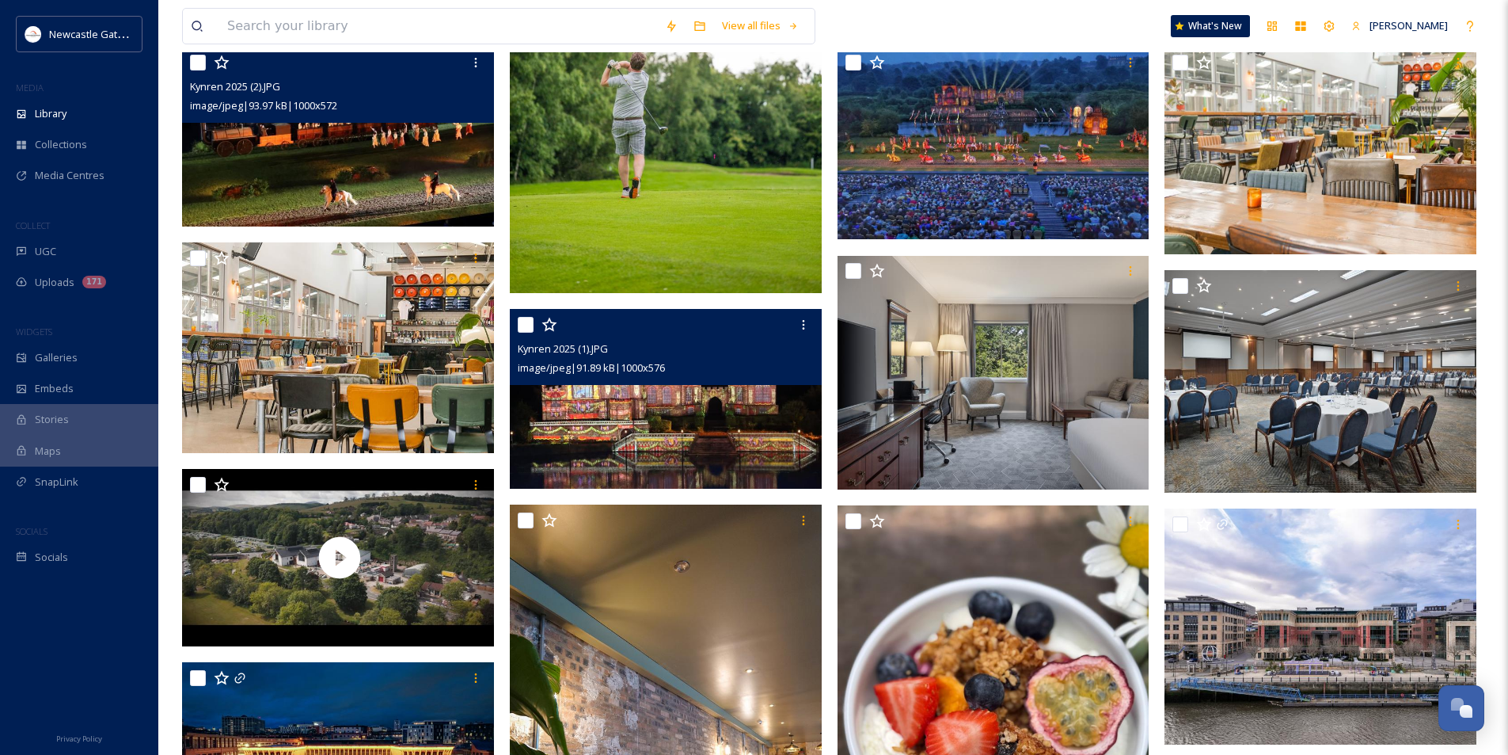 The image size is (1508, 755). What do you see at coordinates (33, 34) in the screenshot?
I see `img: DqD9wEUd_400x400.jpg` at bounding box center [33, 34].